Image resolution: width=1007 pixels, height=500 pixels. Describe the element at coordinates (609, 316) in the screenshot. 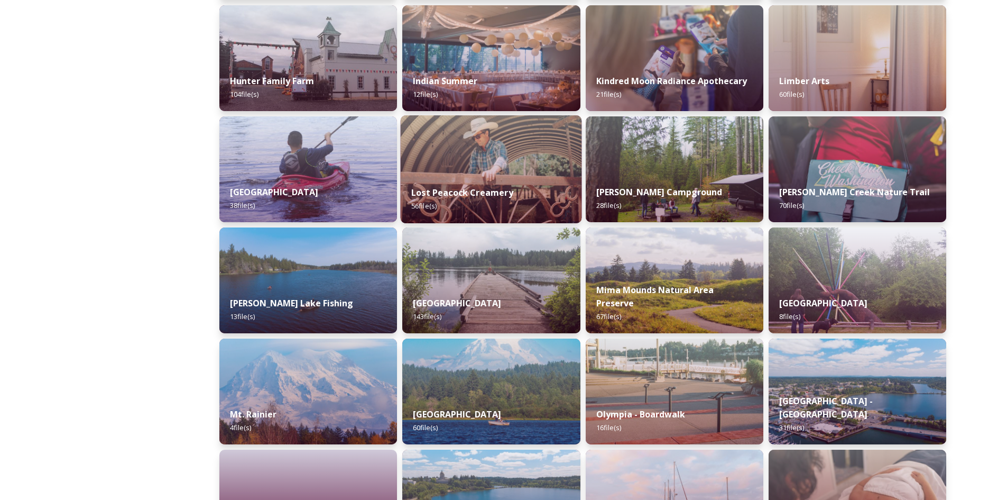

I see `span: 67 file(s)` at that location.